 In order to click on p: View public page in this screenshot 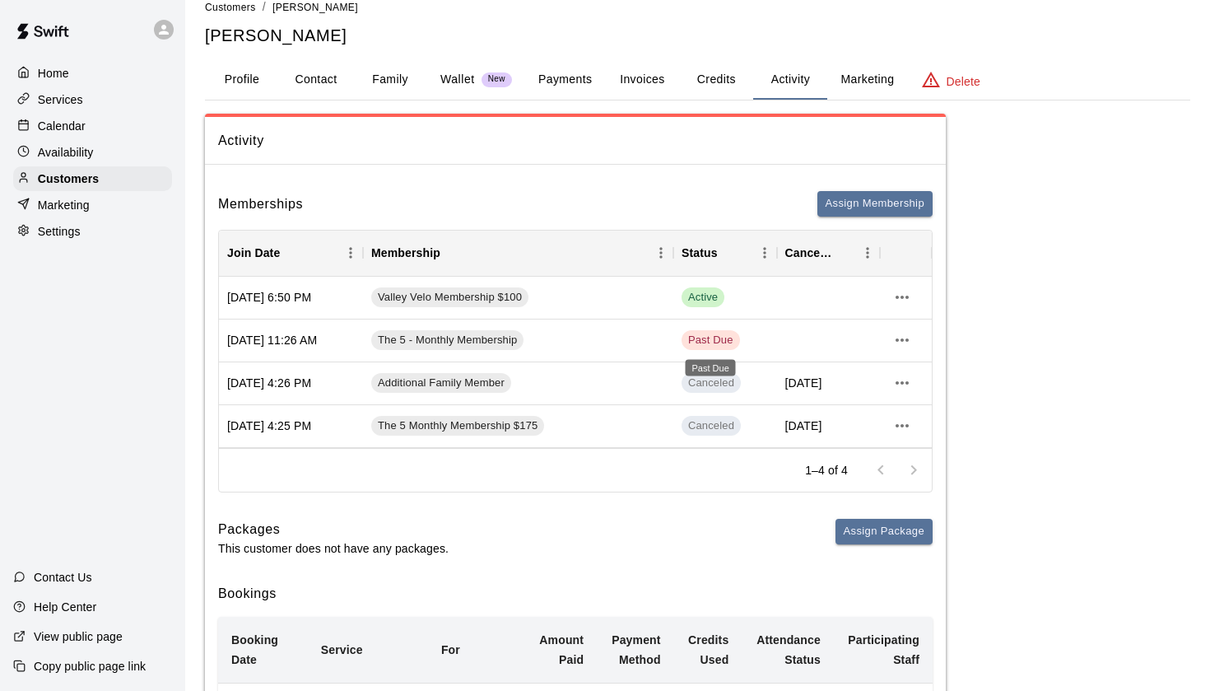, I will do `click(78, 636)`.